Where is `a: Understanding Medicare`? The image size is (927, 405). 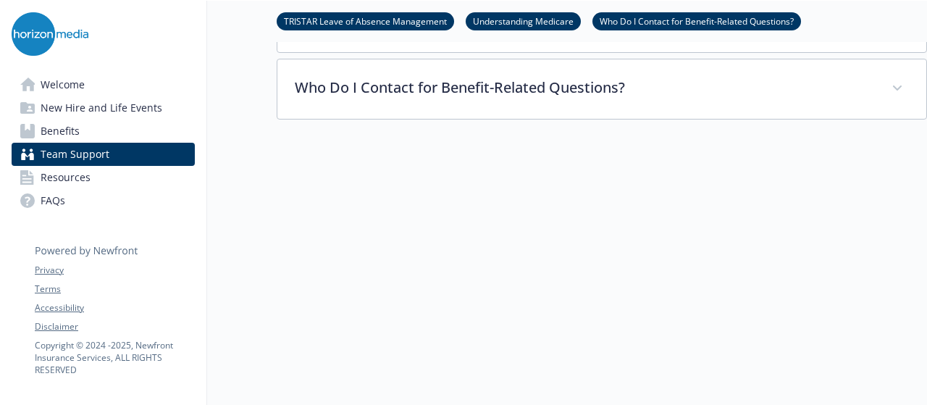 a: Understanding Medicare is located at coordinates (523, 20).